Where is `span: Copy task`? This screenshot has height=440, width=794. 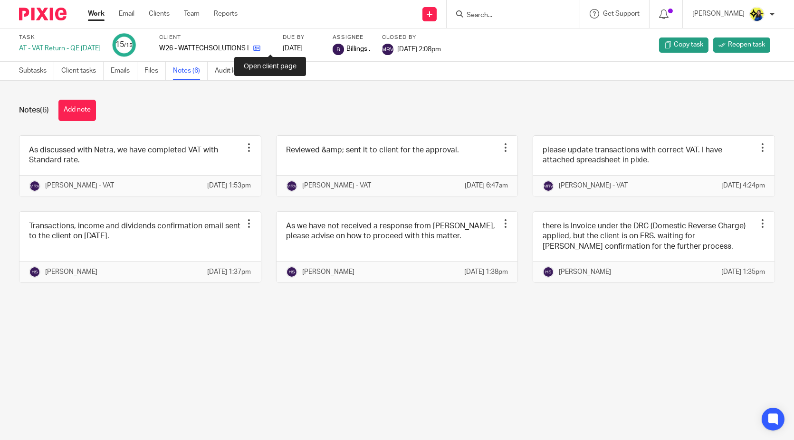 span: Copy task is located at coordinates (688, 45).